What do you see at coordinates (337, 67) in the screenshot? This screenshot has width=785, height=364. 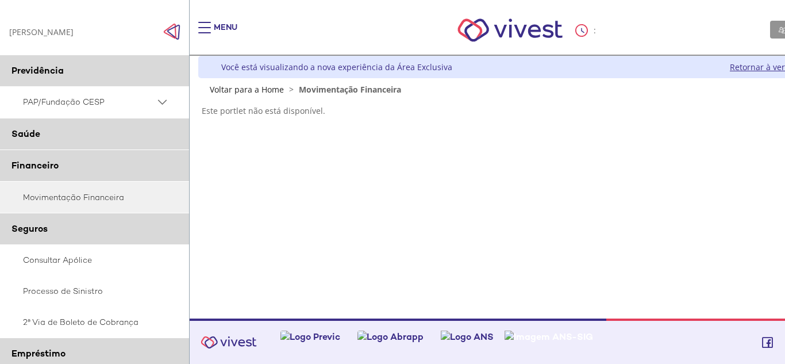 I see `div: Você está visualizando a nova experiência da Área Exclusiva` at bounding box center [337, 67].